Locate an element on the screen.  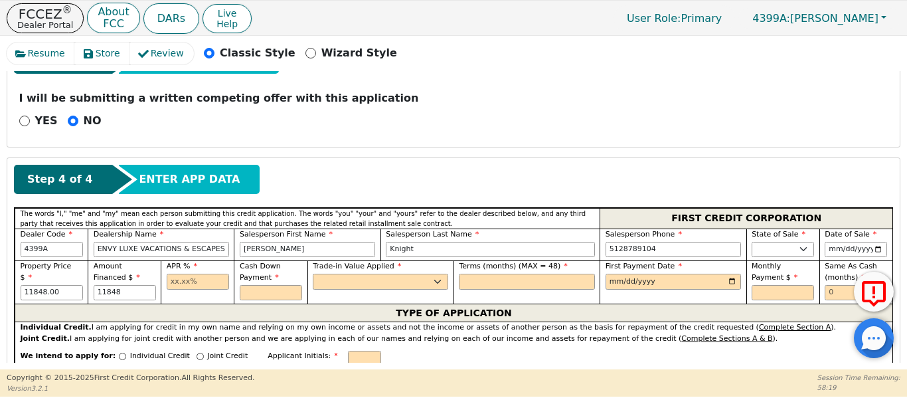
p: Primary is located at coordinates (674, 18).